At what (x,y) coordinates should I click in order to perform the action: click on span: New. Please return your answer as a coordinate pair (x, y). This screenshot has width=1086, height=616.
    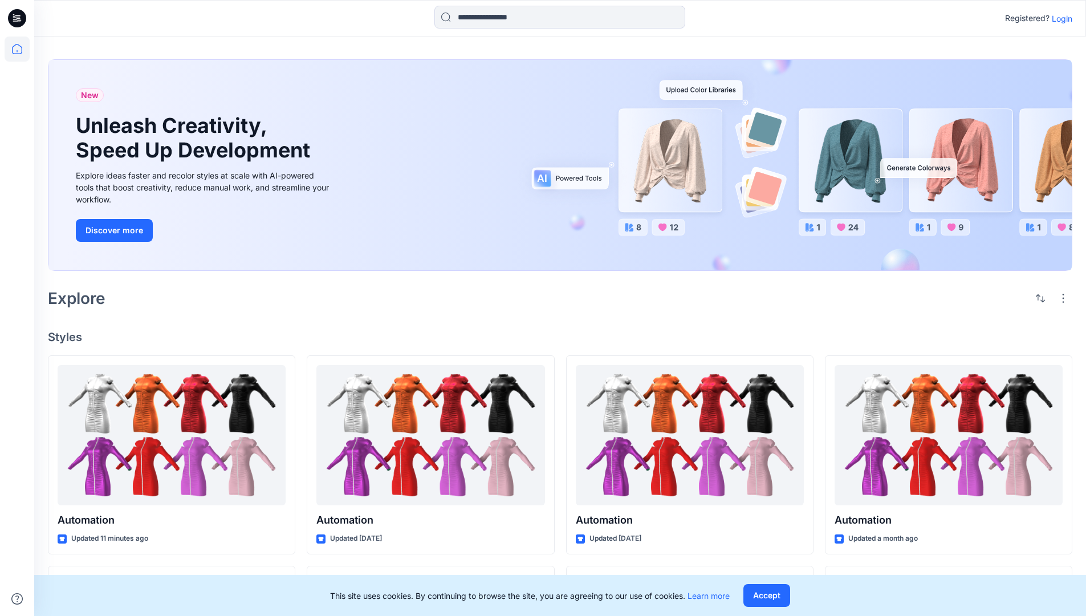
    Looking at the image, I should click on (90, 95).